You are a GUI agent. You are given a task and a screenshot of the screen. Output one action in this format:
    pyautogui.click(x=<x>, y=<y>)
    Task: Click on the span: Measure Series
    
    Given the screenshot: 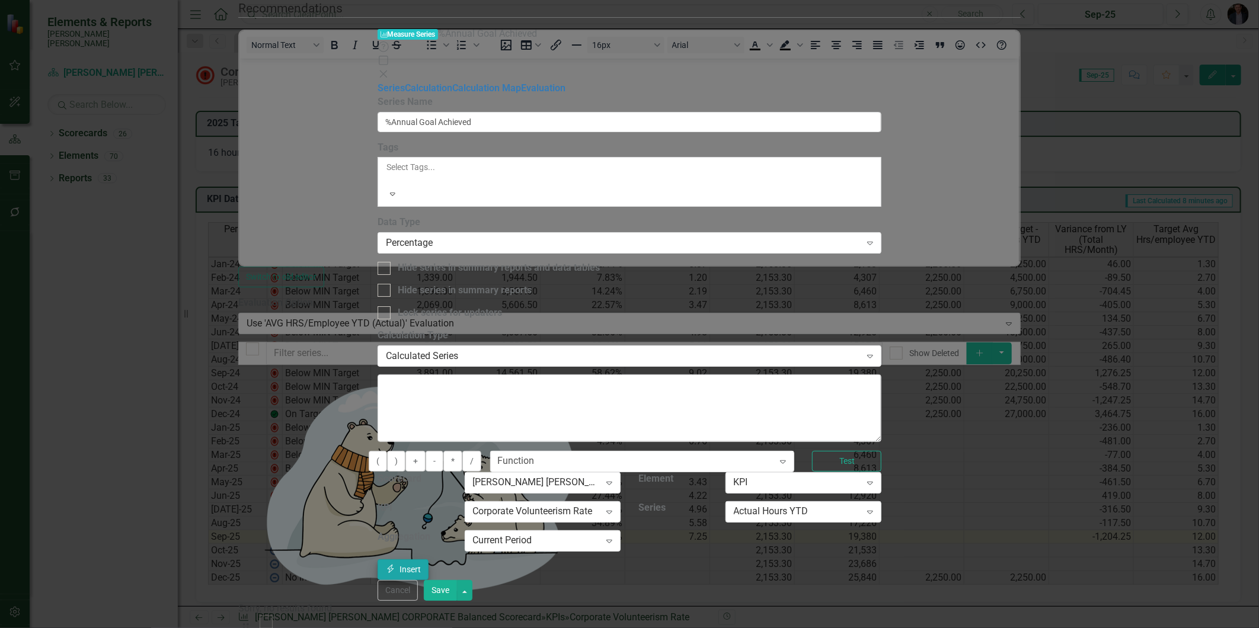 What is the action you would take?
    pyautogui.click(x=408, y=34)
    